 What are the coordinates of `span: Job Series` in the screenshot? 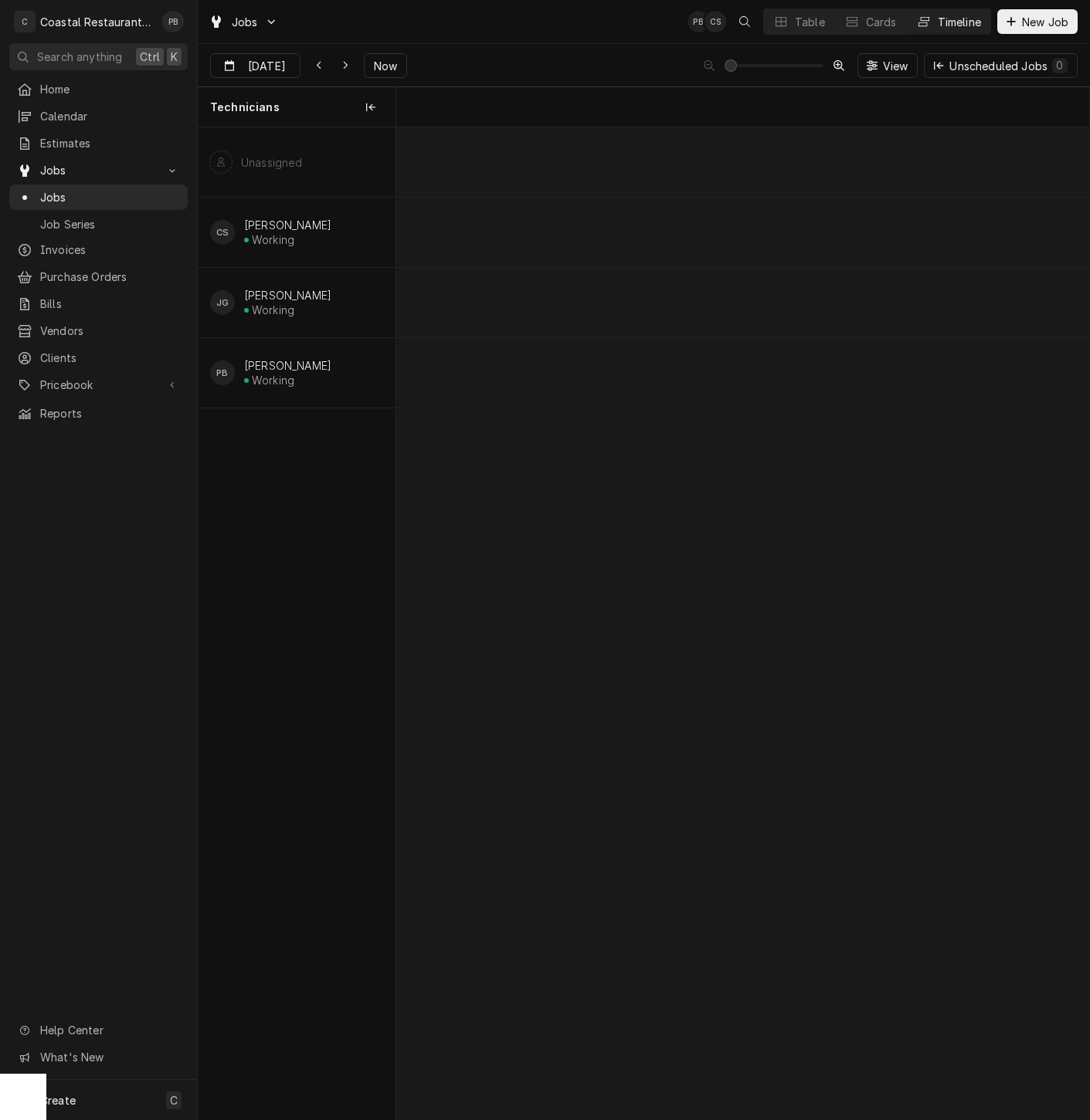 It's located at (110, 224).